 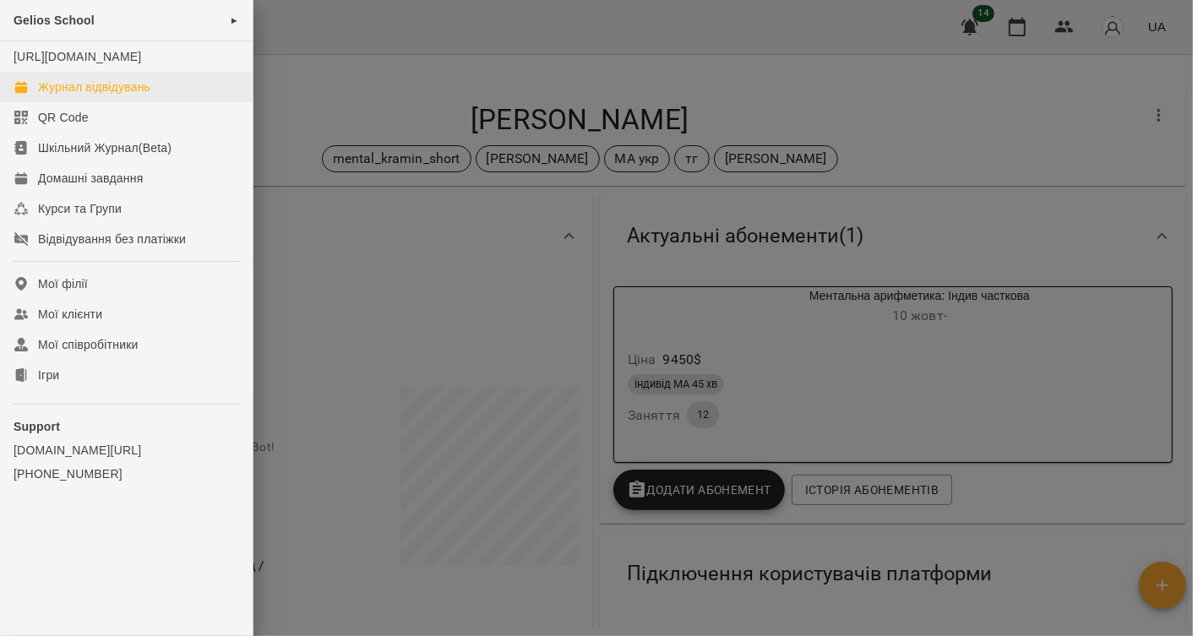 I want to click on div: Ігри, so click(x=48, y=375).